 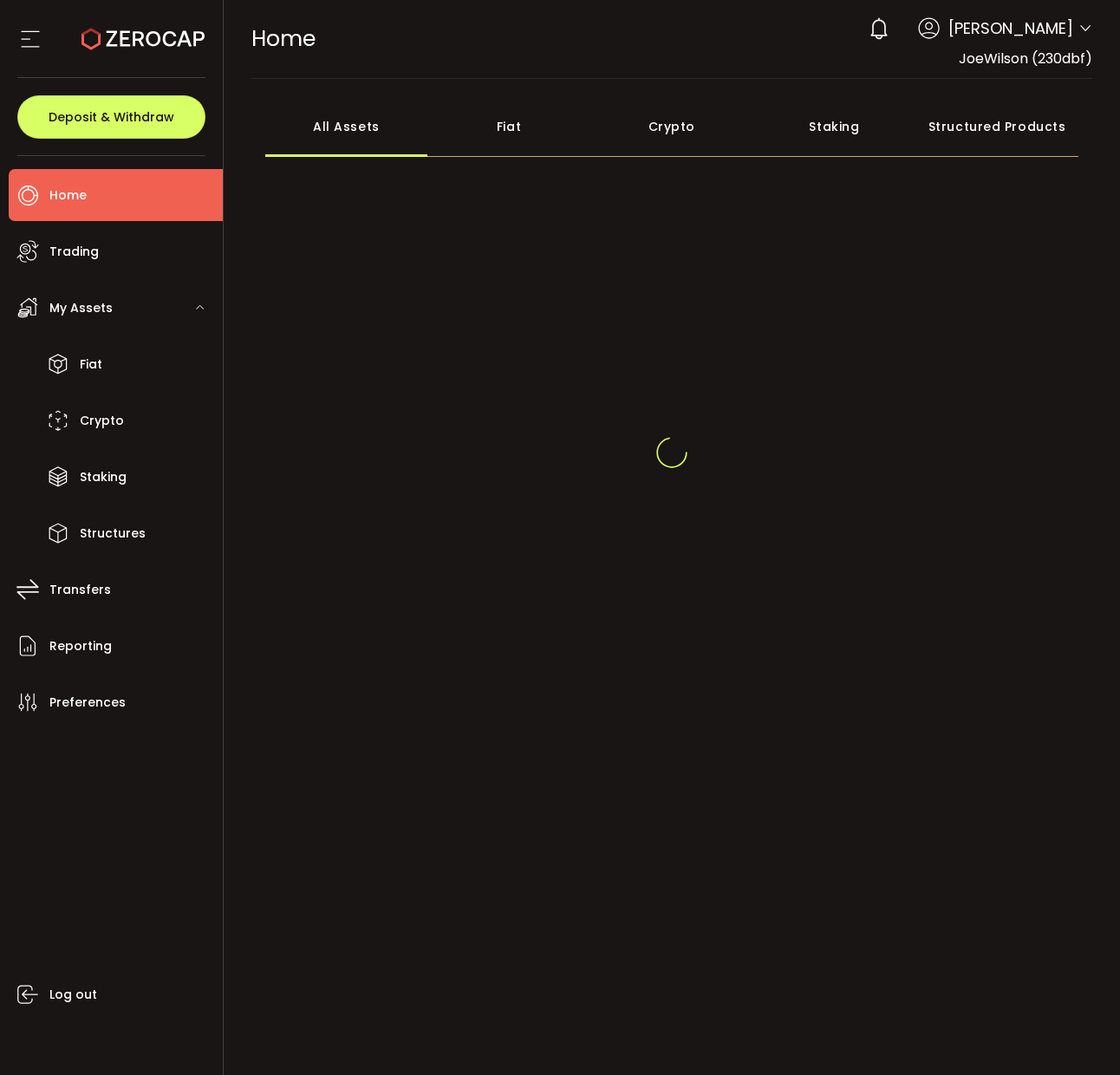 I want to click on span: Transfers, so click(x=79, y=589).